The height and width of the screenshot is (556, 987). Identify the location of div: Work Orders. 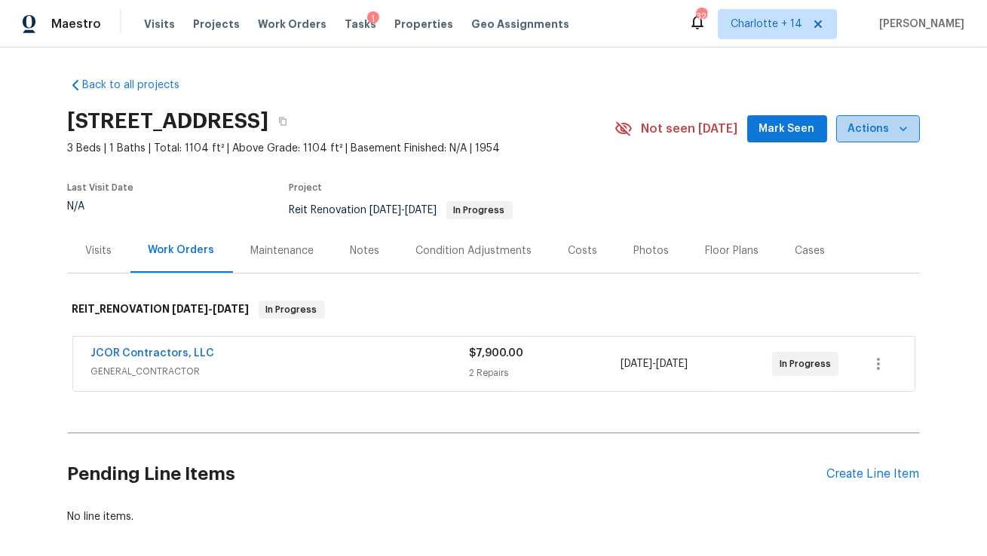
(182, 250).